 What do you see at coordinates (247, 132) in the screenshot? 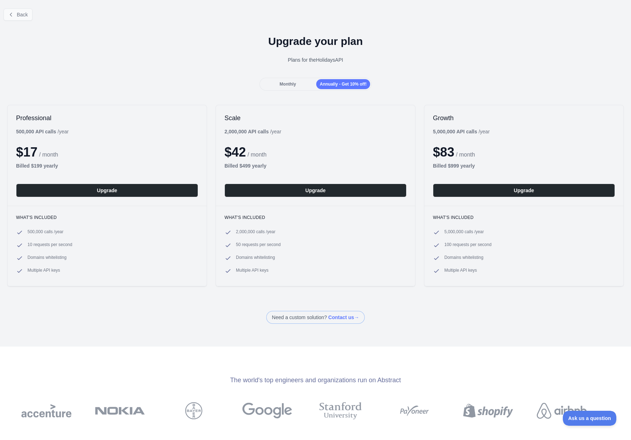
I see `b: 2,000,000 API calls` at bounding box center [247, 132].